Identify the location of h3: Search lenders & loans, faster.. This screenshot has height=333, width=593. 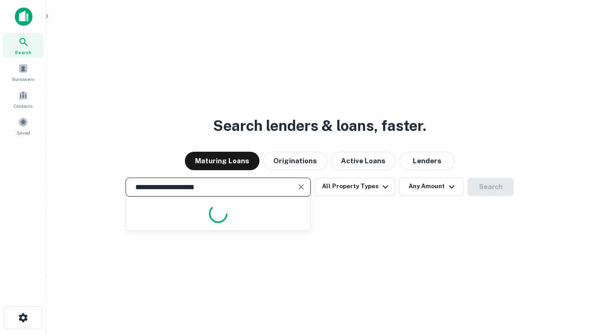
(320, 126).